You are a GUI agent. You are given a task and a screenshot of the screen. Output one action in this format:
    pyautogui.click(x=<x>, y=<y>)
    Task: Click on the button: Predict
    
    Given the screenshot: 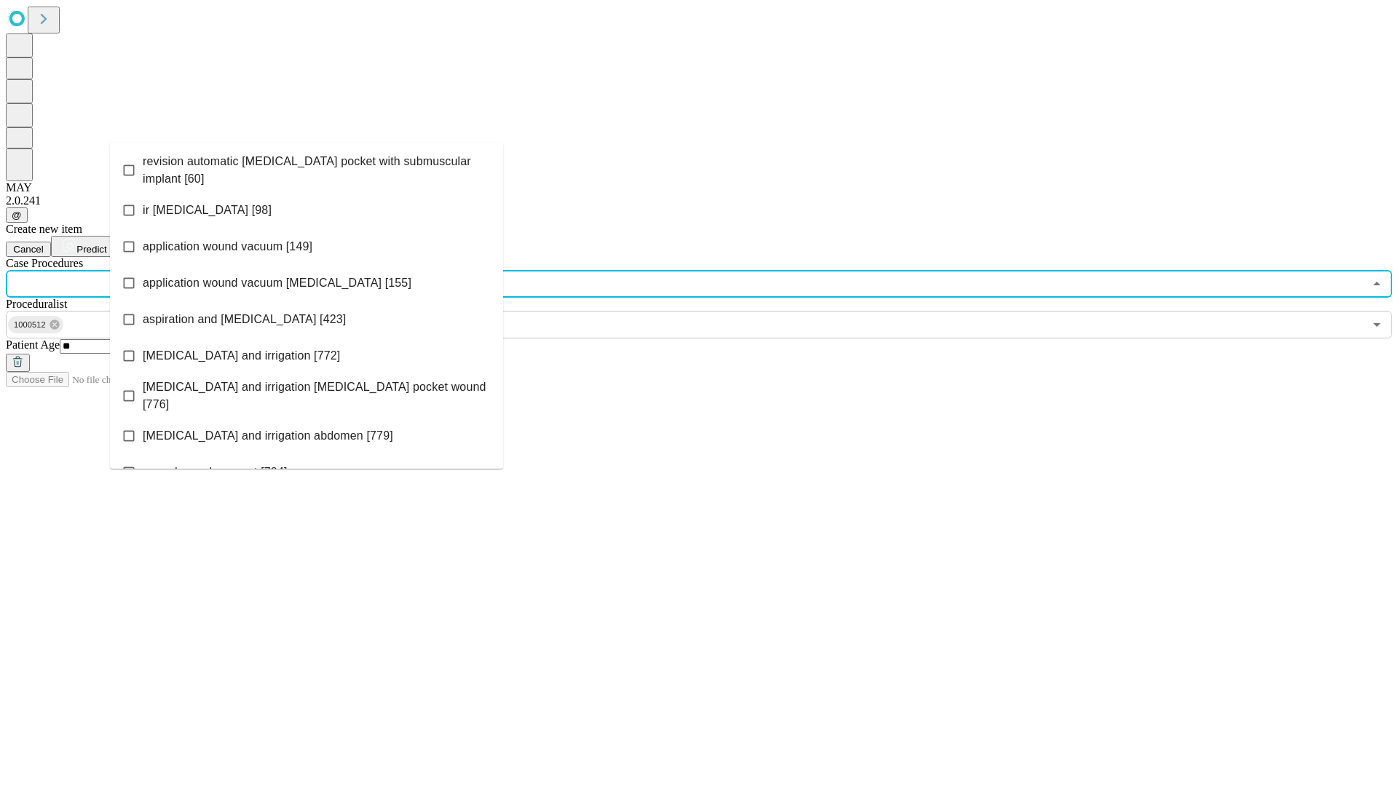 What is the action you would take?
    pyautogui.click(x=84, y=246)
    